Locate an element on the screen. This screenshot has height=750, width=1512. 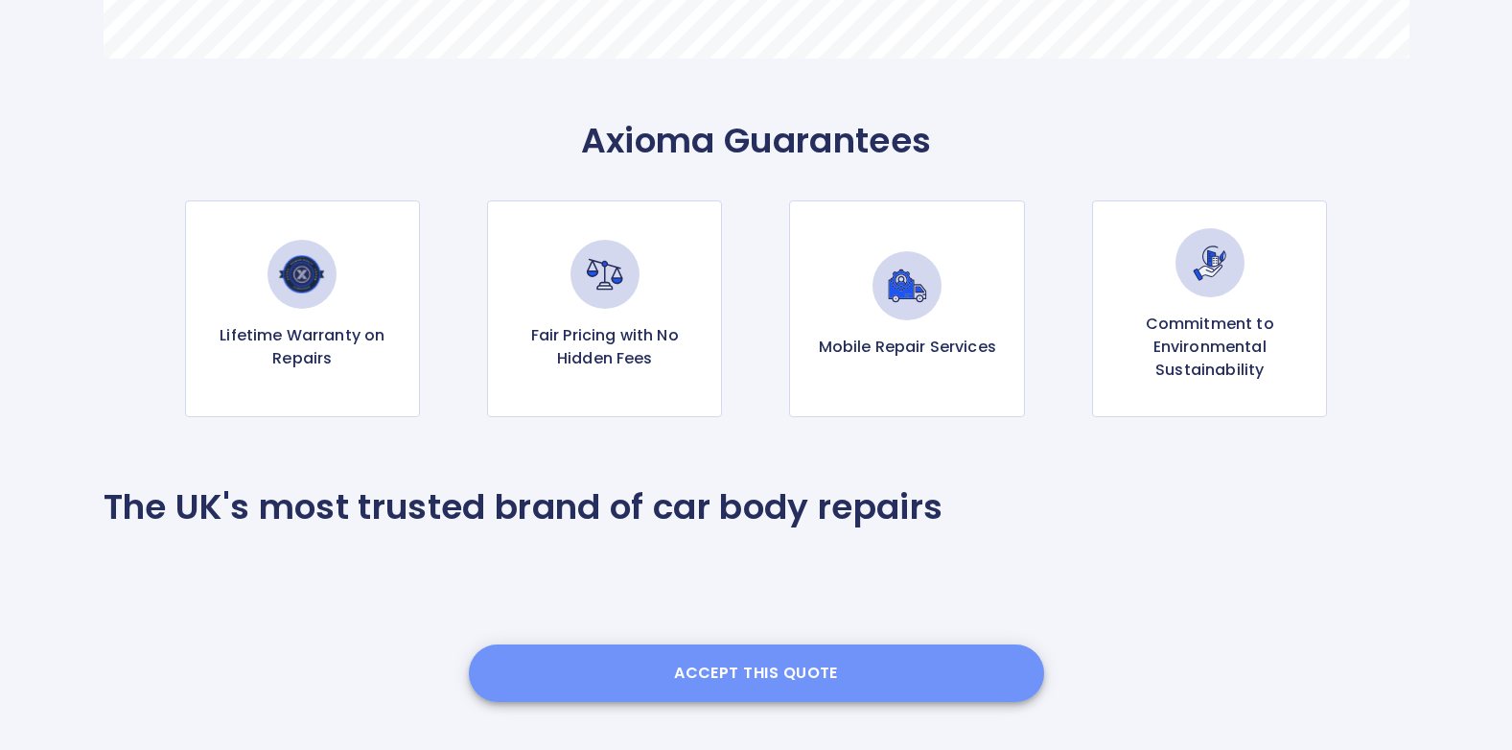
img: Lifetime Warranty on Repairs is located at coordinates (302, 274).